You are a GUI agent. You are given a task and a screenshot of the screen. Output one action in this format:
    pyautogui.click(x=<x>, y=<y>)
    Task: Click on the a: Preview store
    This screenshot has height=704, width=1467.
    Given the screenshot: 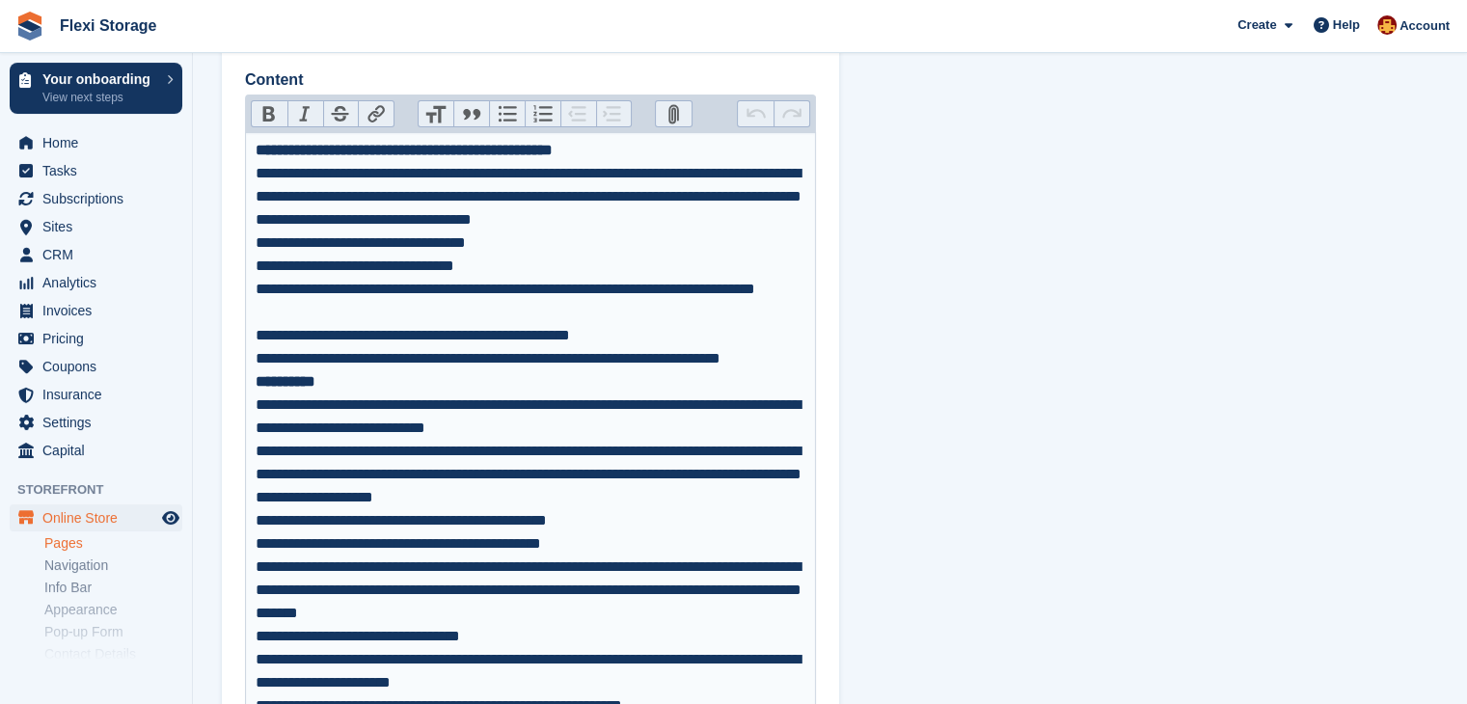 What is the action you would take?
    pyautogui.click(x=171, y=518)
    